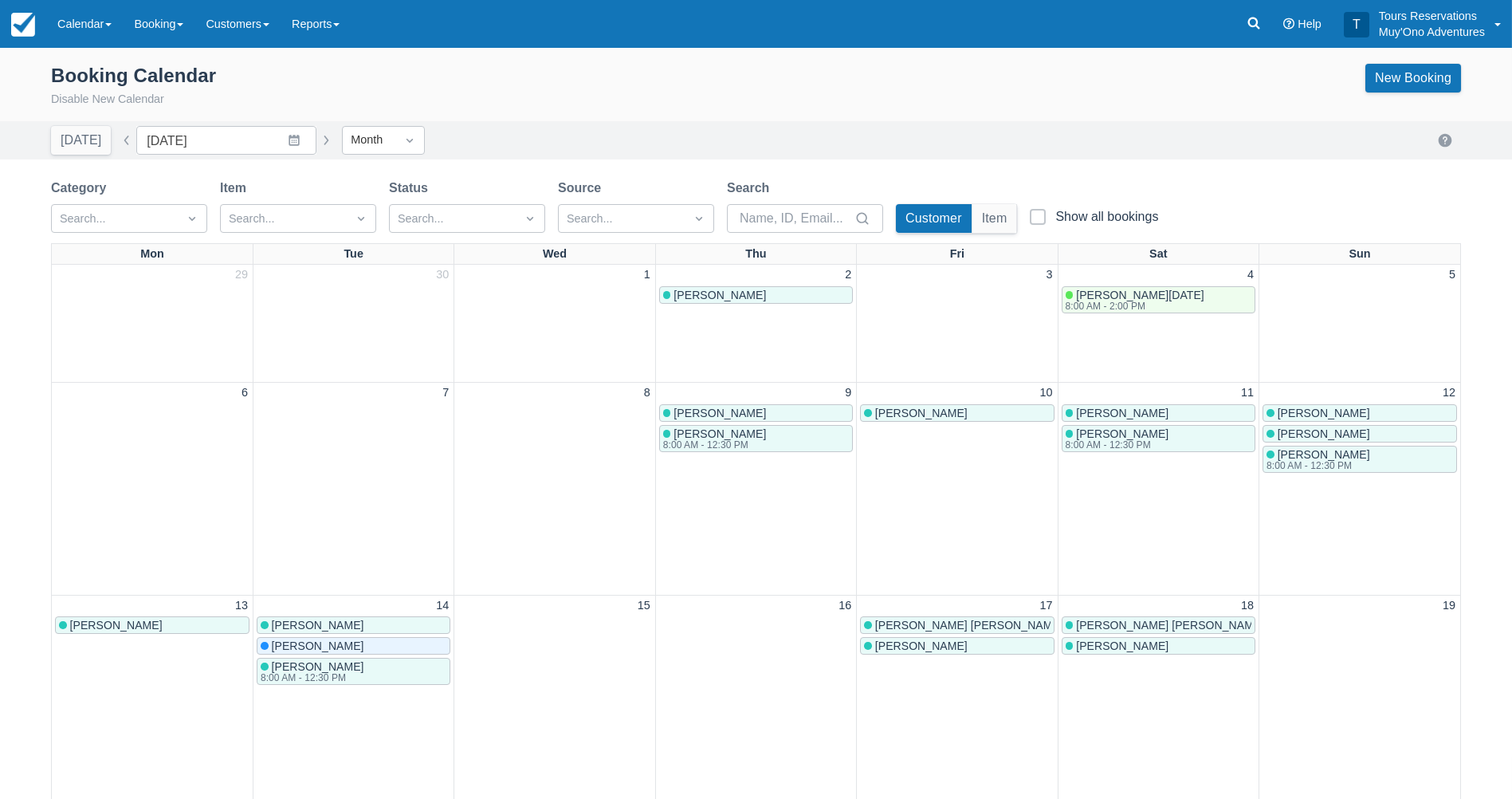  What do you see at coordinates (1247, 393) in the screenshot?
I see `a: 11` at bounding box center [1247, 393].